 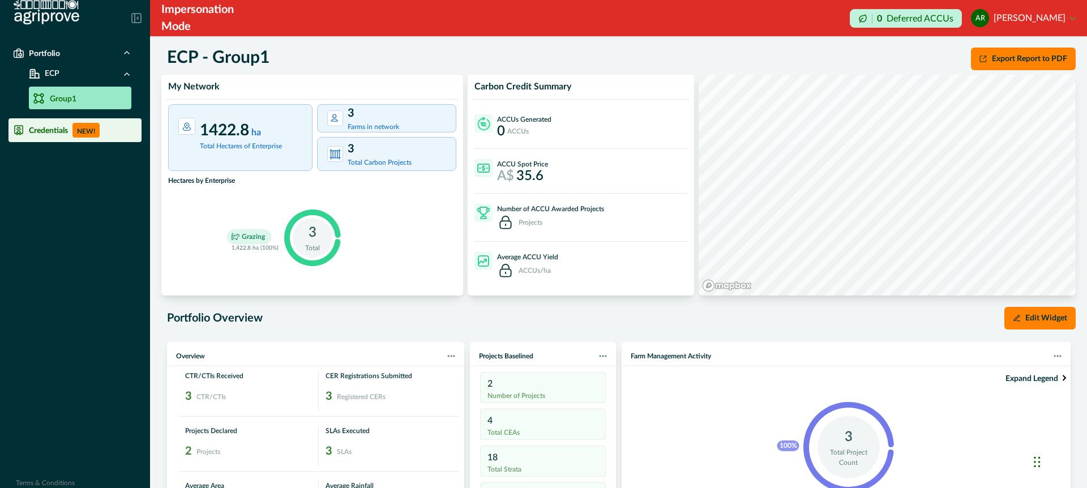 What do you see at coordinates (211, 396) in the screenshot?
I see `p: CTR/CTIs` at bounding box center [211, 396].